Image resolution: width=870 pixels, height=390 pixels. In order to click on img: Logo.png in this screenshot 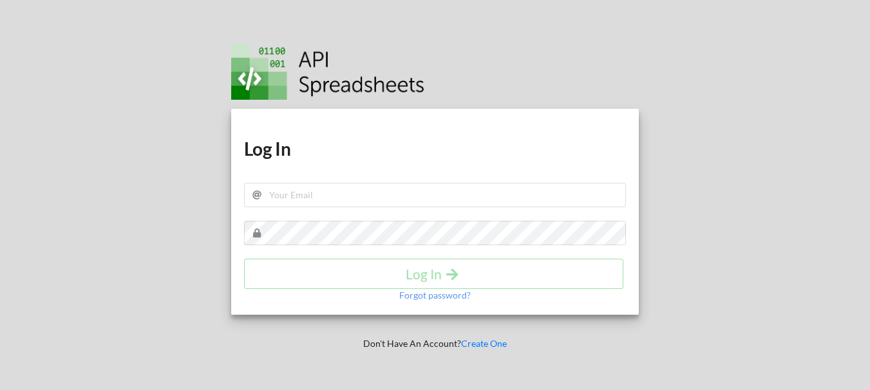, I will do `click(328, 72)`.